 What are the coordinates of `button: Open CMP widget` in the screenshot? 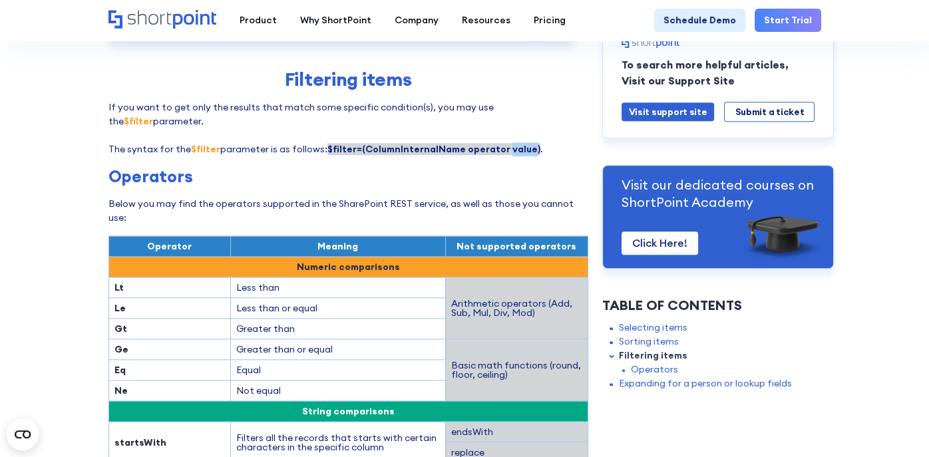 It's located at (23, 435).